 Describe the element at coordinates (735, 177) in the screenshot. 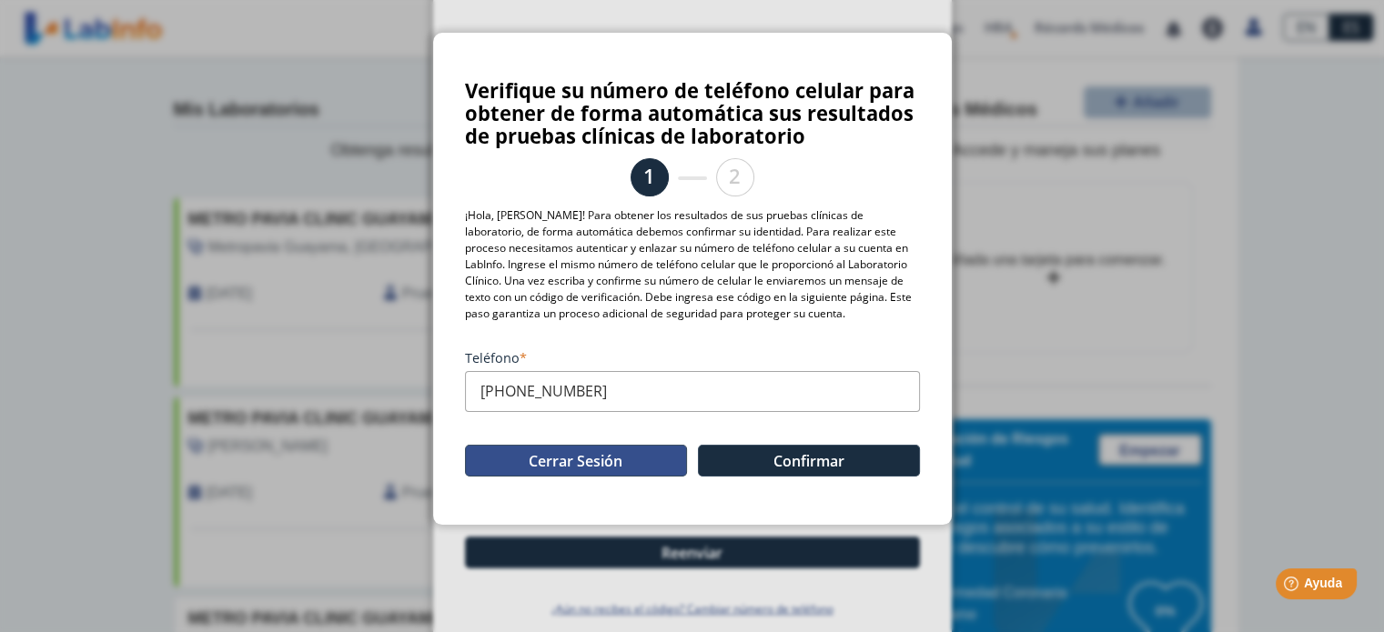

I see `li: 2` at that location.